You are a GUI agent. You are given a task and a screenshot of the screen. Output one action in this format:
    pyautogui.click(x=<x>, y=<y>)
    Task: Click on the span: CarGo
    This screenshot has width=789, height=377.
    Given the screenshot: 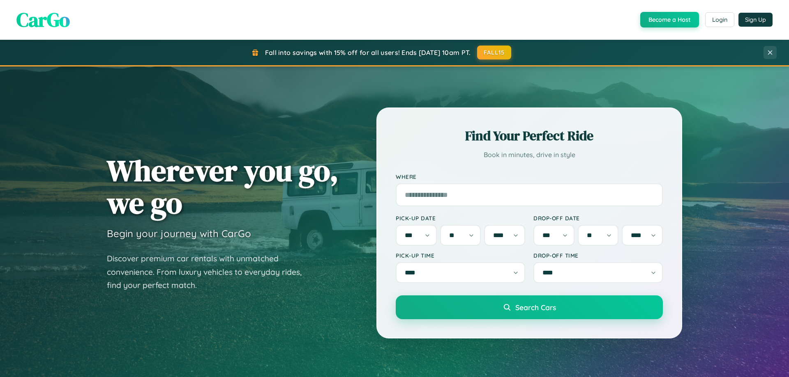 What is the action you would take?
    pyautogui.click(x=43, y=20)
    